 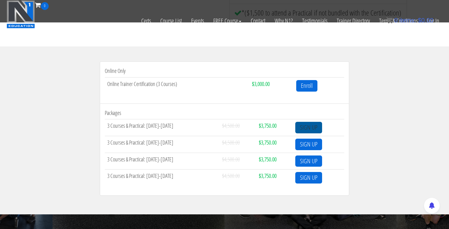 I want to click on a: Log In, so click(x=433, y=21).